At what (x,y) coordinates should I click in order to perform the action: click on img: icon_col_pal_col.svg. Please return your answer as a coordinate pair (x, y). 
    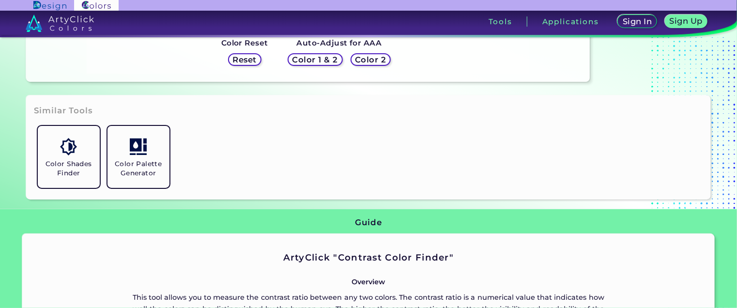
    Looking at the image, I should click on (138, 146).